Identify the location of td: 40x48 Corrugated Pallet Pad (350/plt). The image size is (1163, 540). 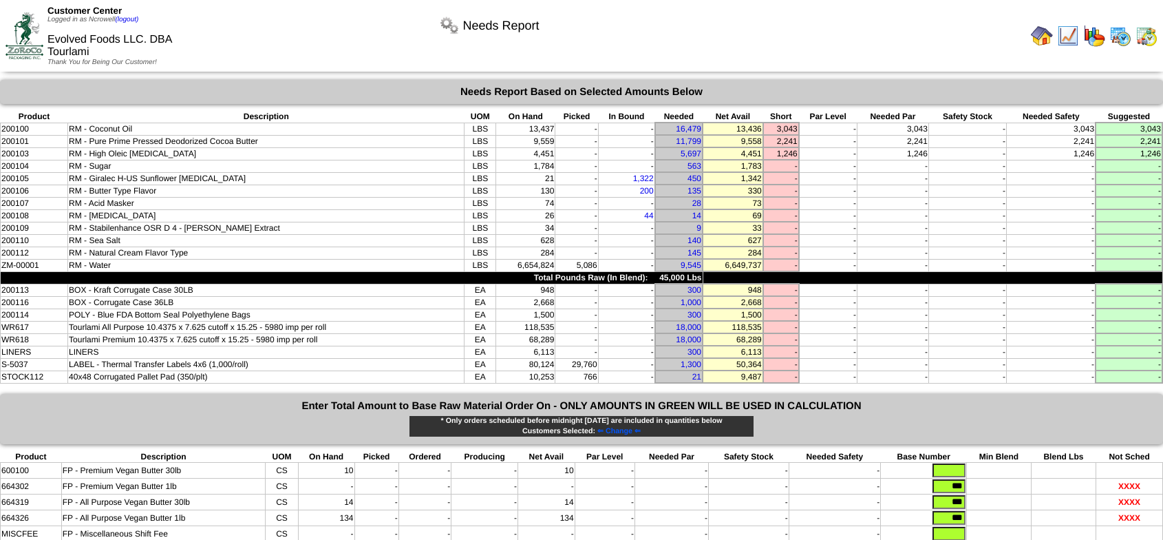
(266, 376).